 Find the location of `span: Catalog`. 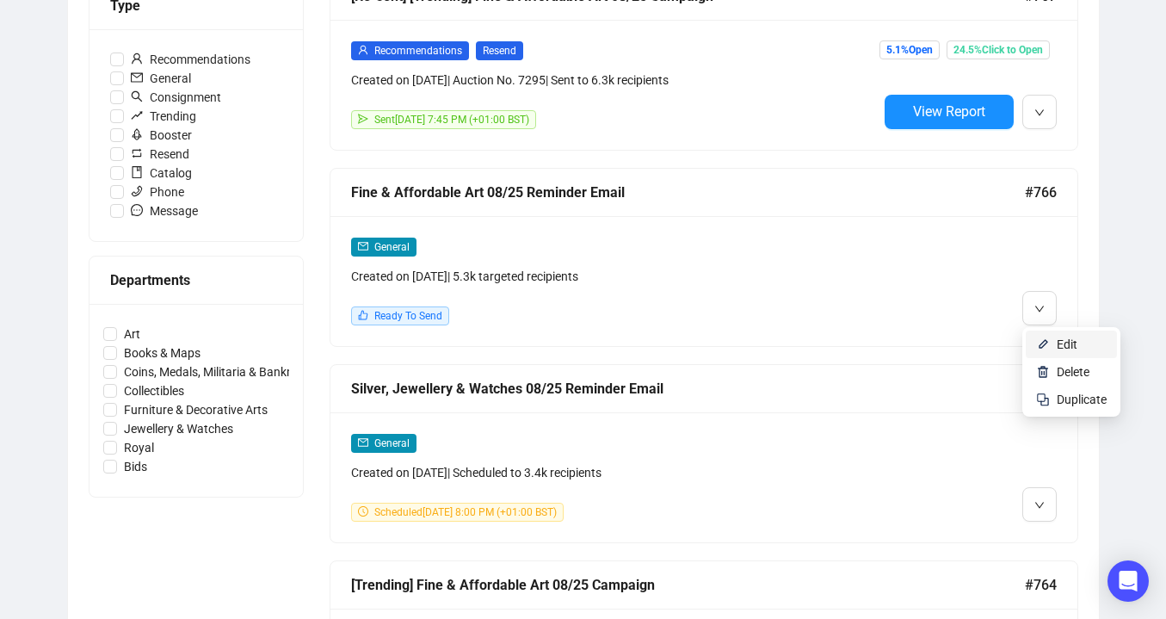

span: Catalog is located at coordinates (161, 173).